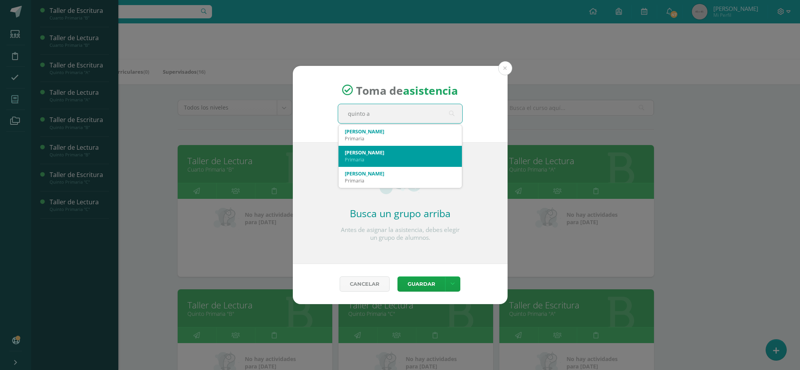  I want to click on input: Busca un grado o sección aquí..., so click(400, 114).